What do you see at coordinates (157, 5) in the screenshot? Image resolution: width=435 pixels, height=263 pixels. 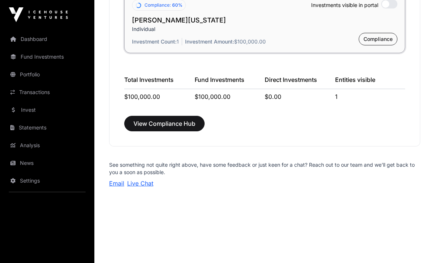 I see `span: Compliance:` at bounding box center [157, 5].